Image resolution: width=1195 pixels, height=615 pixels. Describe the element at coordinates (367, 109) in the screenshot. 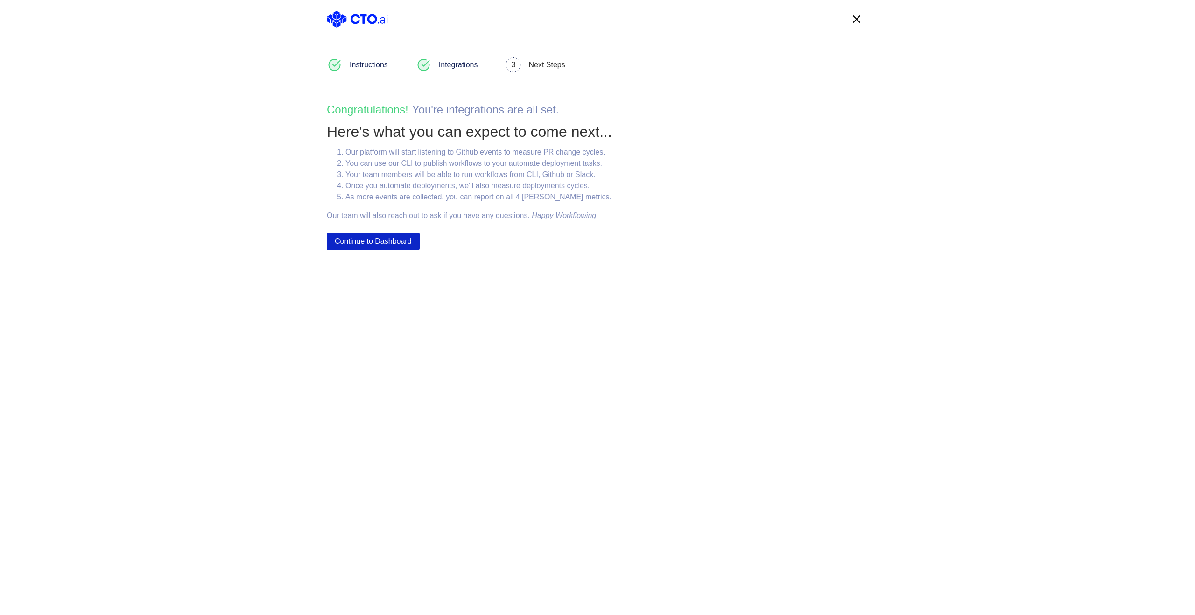

I see `span: Congratulations!` at that location.